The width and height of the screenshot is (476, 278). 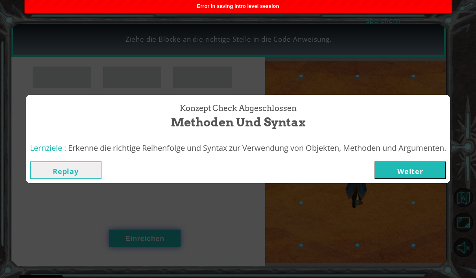 I want to click on span: Erkenne die richtige Reihenfolge und Syntax zur Verwendung von Objekten, Methoden und Argumenten., so click(x=257, y=147).